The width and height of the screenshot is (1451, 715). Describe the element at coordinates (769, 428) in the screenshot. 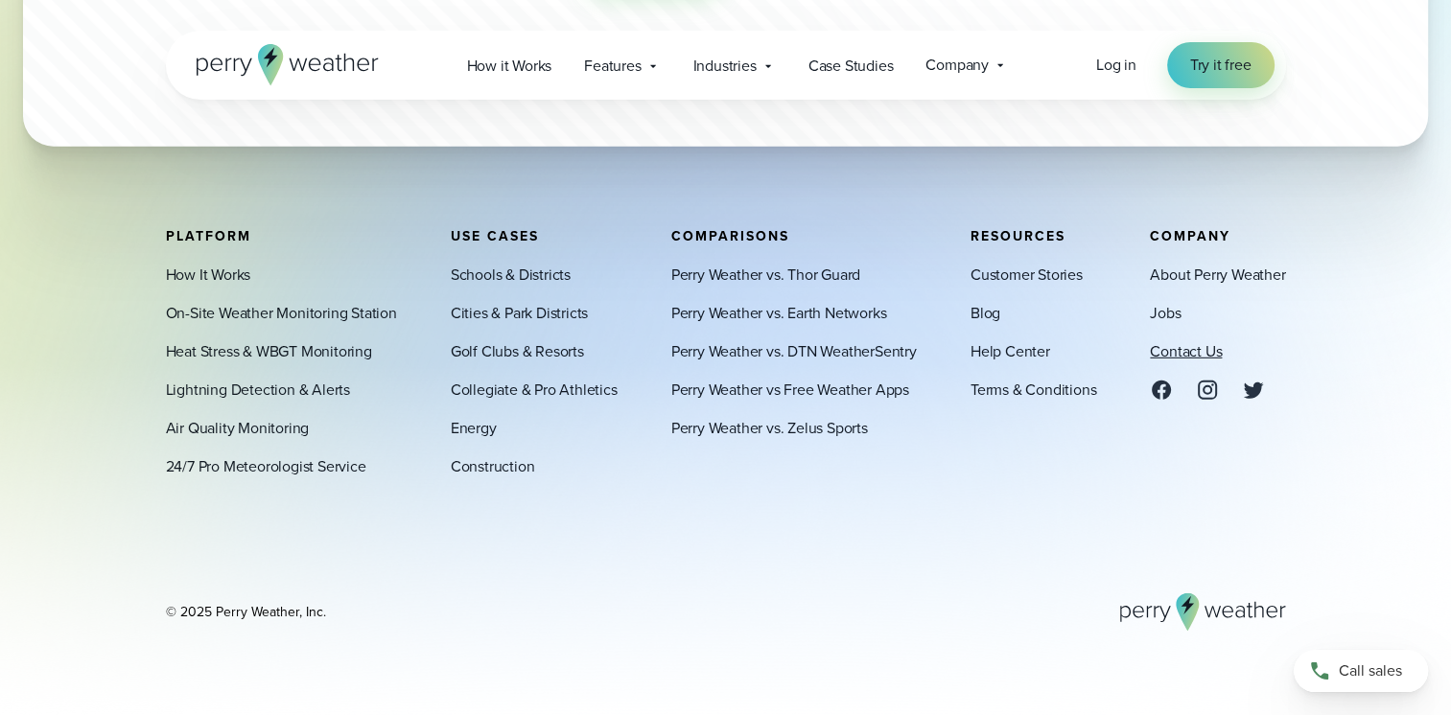

I see `a: Perry Weather vs. Zelus Sports` at that location.